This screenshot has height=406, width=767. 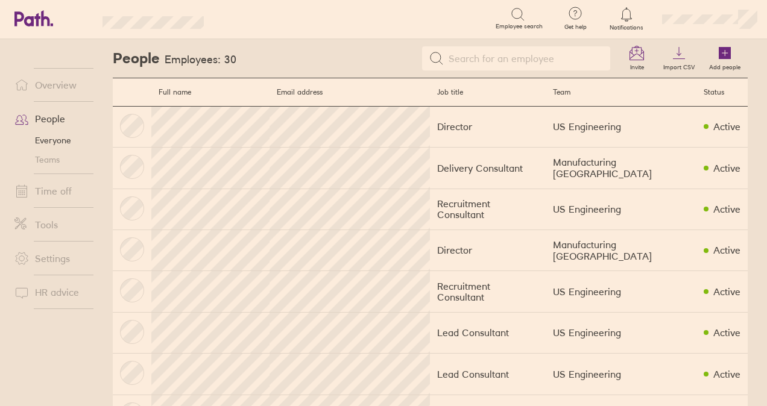 What do you see at coordinates (200, 60) in the screenshot?
I see `h3: Employees: 30` at bounding box center [200, 60].